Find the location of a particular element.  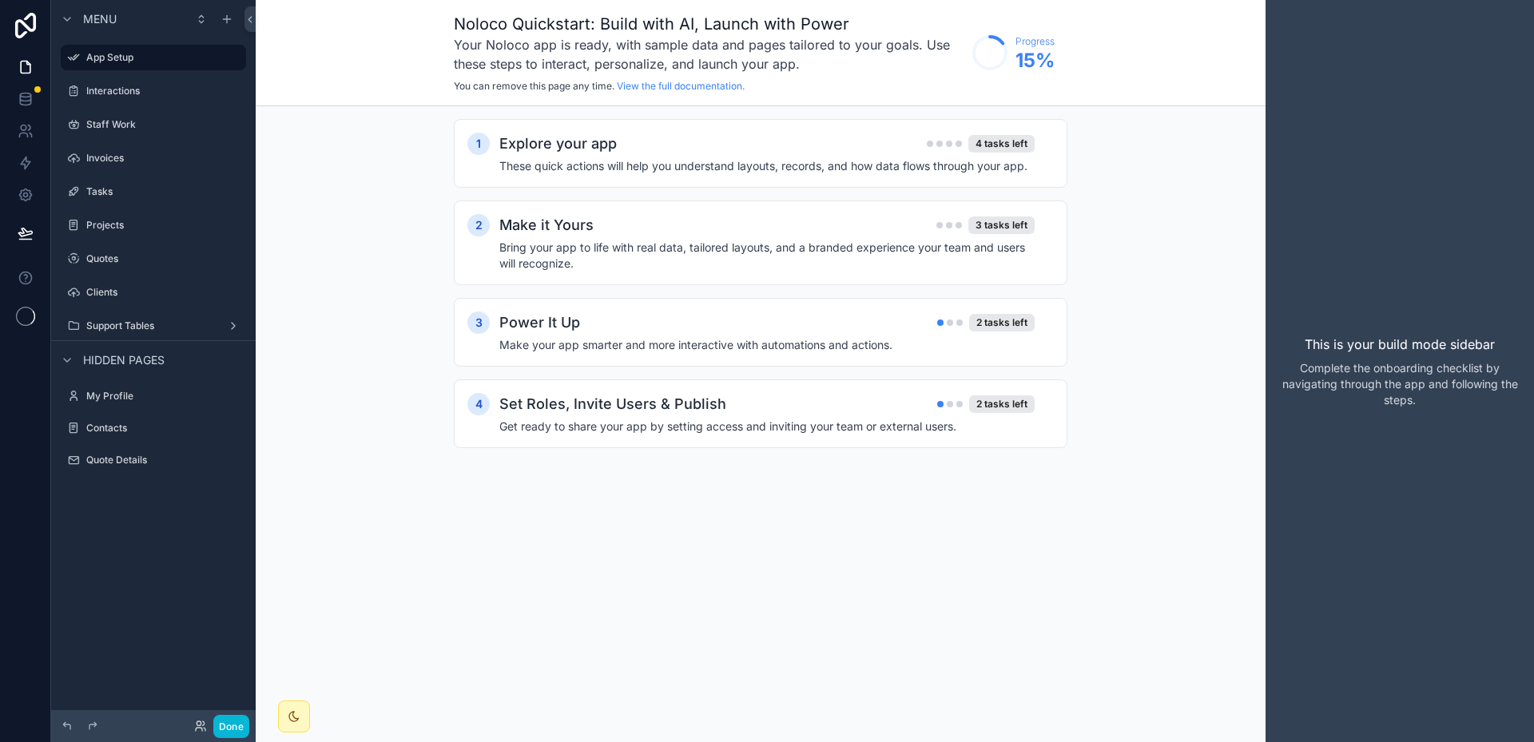

label: Quotes is located at coordinates (165, 259).